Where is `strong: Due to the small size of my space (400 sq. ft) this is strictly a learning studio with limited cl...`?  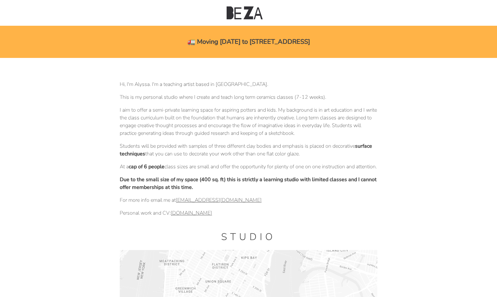
strong: Due to the small size of my space (400 sq. ft) this is strictly a learning studio with limited cl... is located at coordinates (248, 184).